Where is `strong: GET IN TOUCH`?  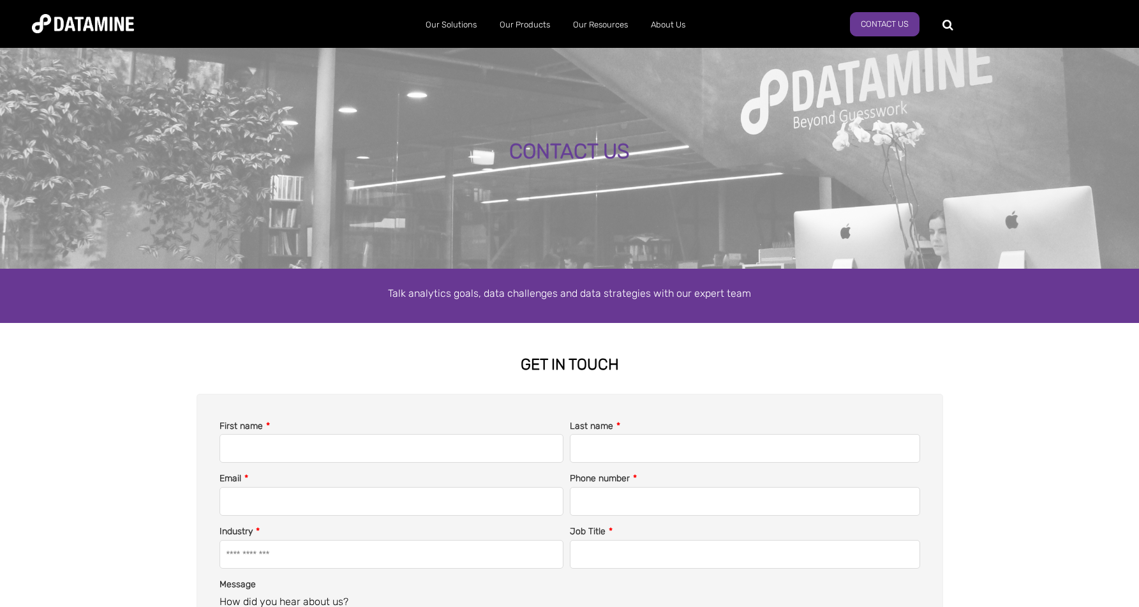
strong: GET IN TOUCH is located at coordinates (570, 365).